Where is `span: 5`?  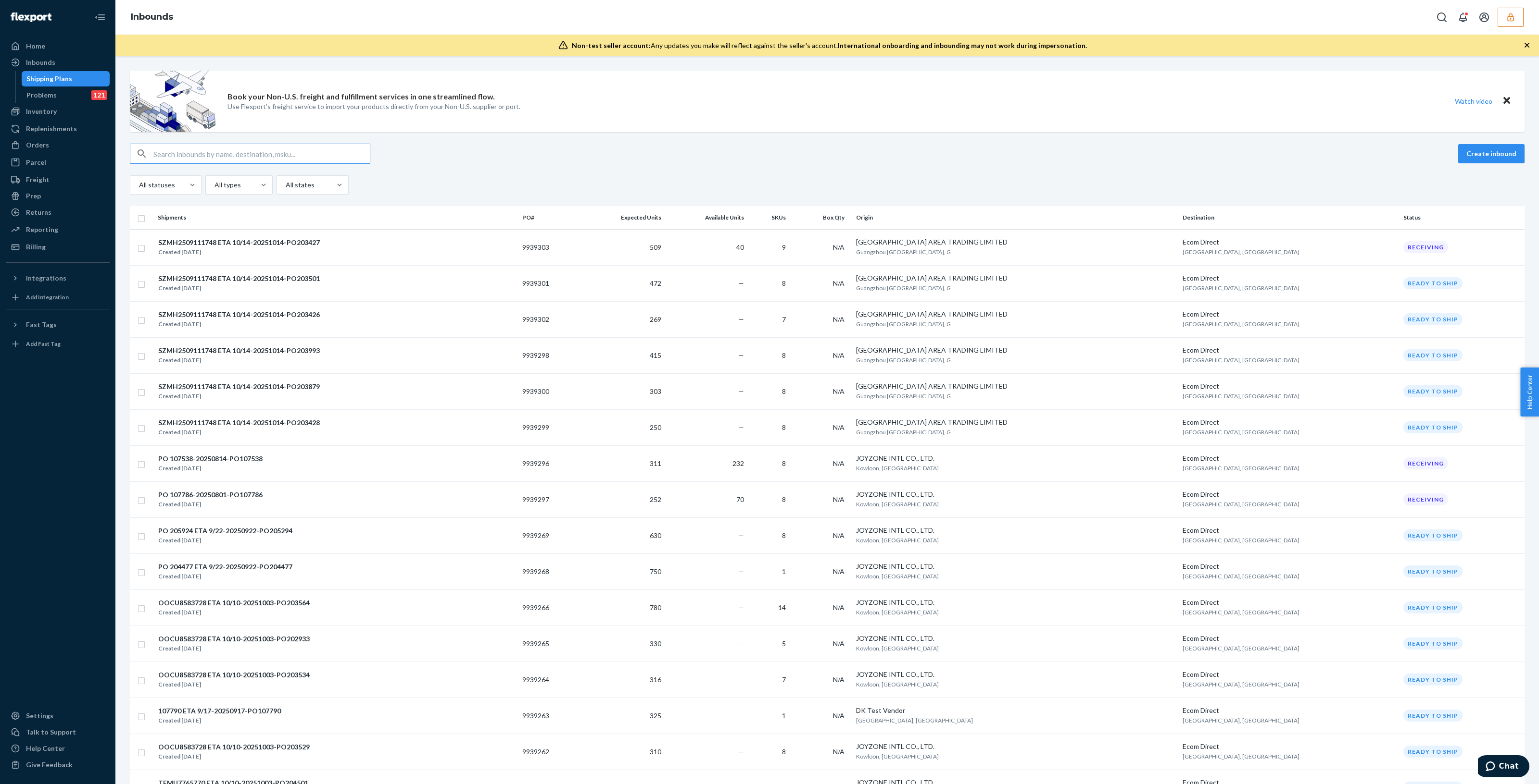
span: 5 is located at coordinates (783, 644).